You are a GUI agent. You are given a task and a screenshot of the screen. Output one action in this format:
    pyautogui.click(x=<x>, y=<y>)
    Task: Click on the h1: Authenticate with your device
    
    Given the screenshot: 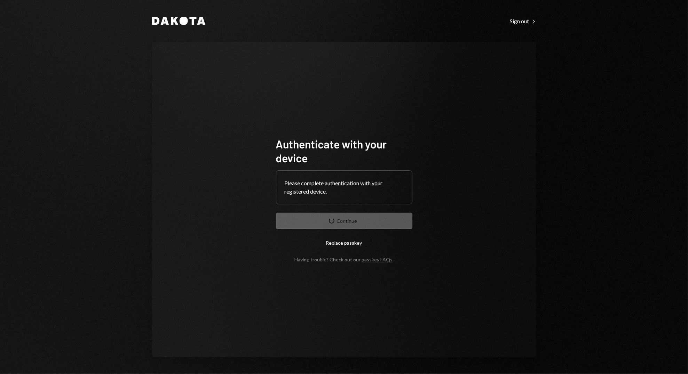 What is the action you would take?
    pyautogui.click(x=344, y=151)
    